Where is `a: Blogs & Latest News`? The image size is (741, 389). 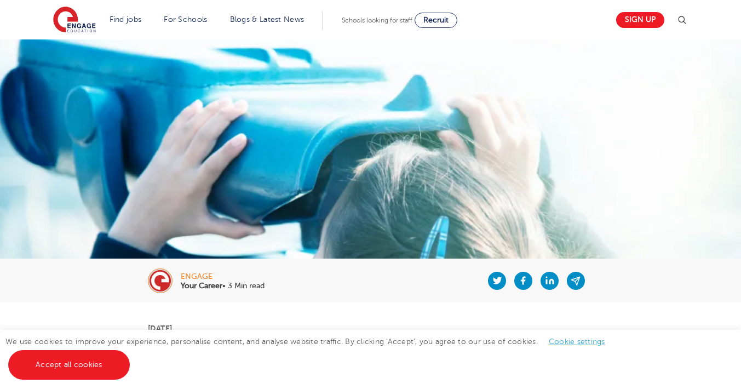 a: Blogs & Latest News is located at coordinates (267, 19).